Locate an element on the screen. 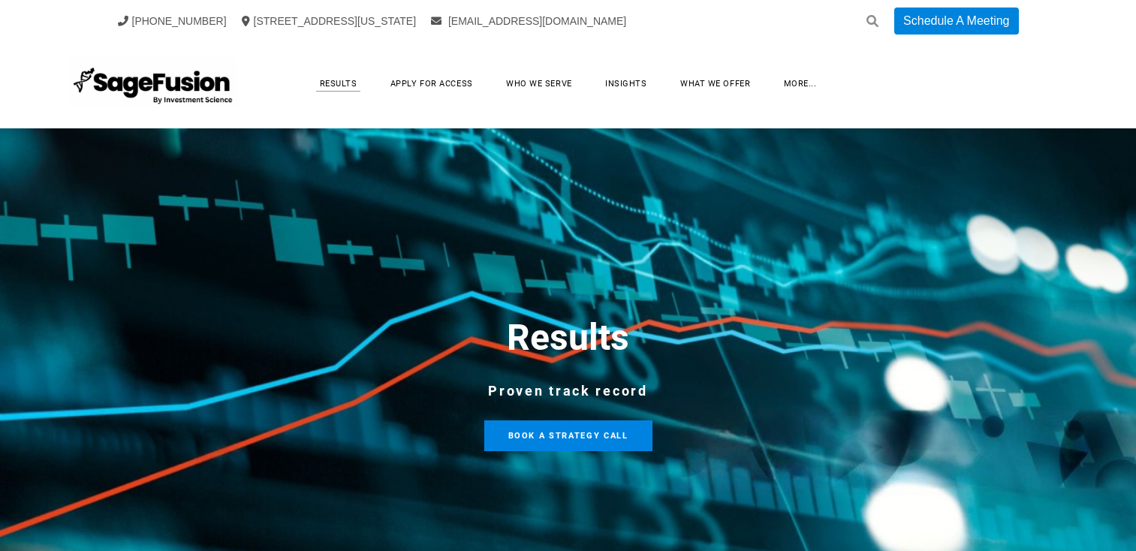 This screenshot has width=1136, height=551. font: Proven track record is located at coordinates (568, 390).